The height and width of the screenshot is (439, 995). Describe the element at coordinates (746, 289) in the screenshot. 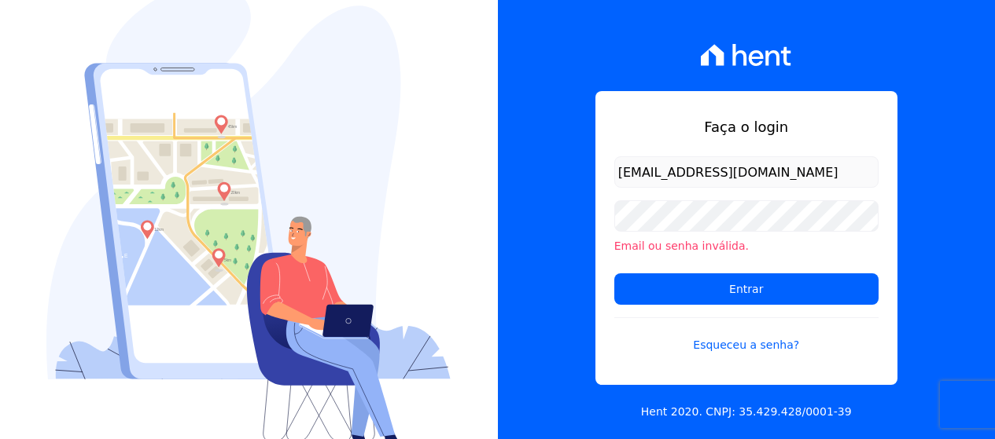

I see `input: Entrar` at that location.